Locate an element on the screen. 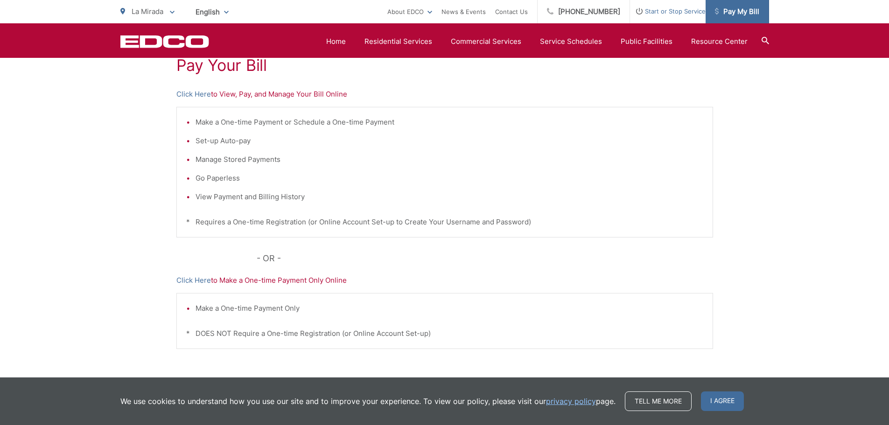 Image resolution: width=889 pixels, height=425 pixels. p: * DOES NOT Require a One-time Registration (or Online Account Set-up) is located at coordinates (445, 334).